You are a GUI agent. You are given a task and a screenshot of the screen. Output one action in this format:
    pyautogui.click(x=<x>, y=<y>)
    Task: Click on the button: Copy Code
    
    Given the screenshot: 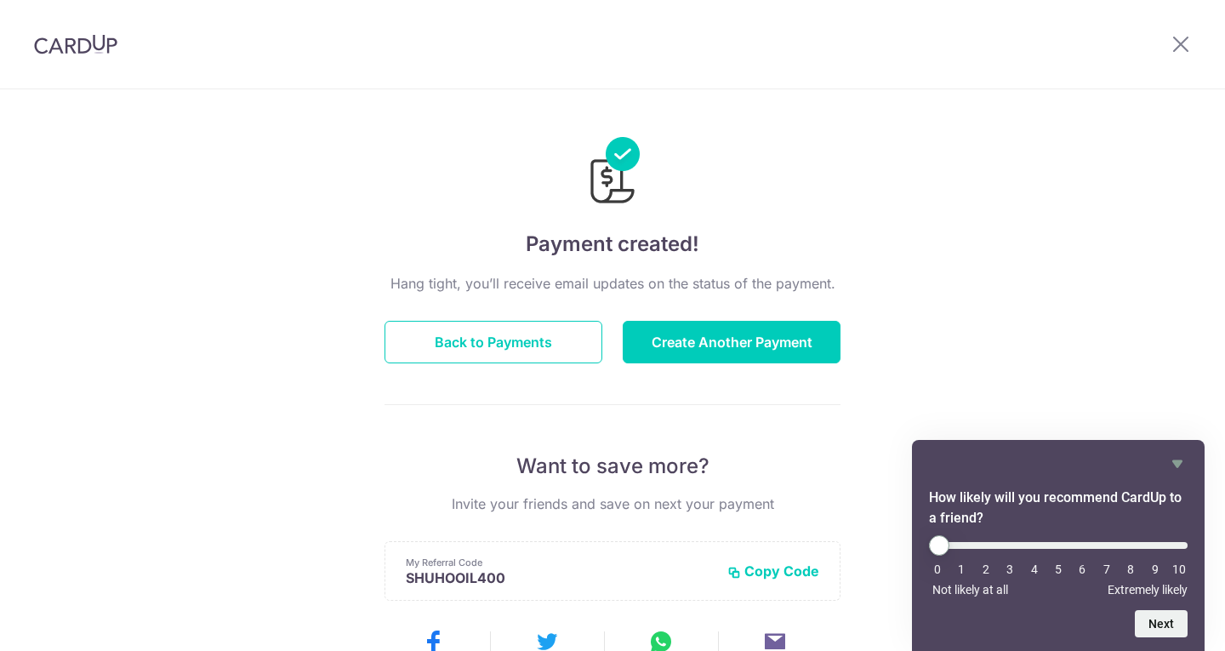 What is the action you would take?
    pyautogui.click(x=773, y=571)
    